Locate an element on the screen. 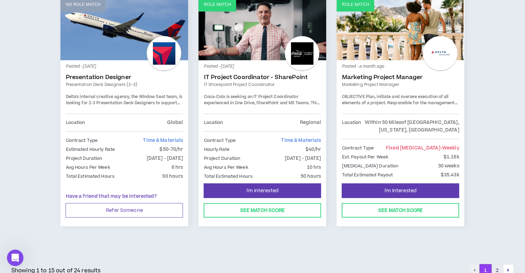 Image resolution: width=525 pixels, height=273 pixels. p: 6 hrs is located at coordinates (177, 167).